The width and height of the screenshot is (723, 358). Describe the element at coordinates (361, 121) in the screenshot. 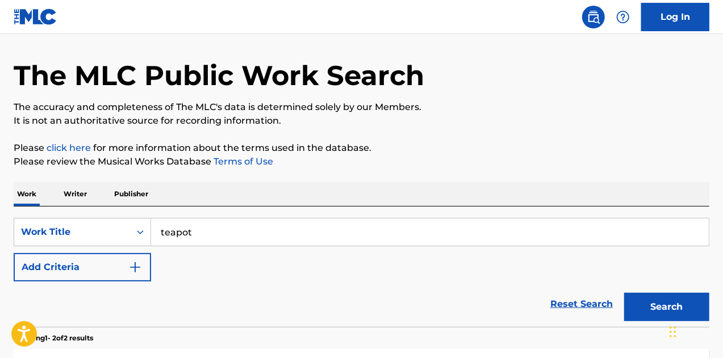

I see `p: It is not an authoritative source for recording information.` at that location.